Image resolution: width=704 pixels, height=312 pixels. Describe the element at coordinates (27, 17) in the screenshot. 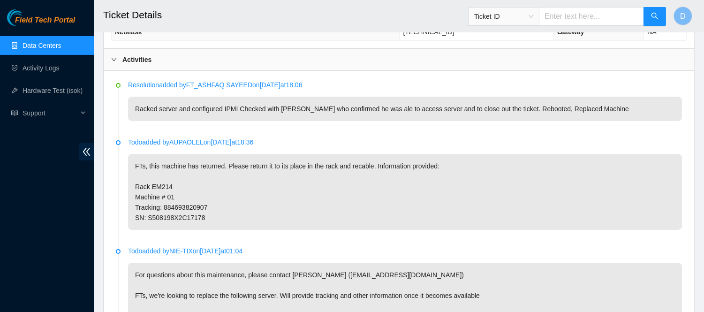

I see `img: Akamai Technologies` at that location.